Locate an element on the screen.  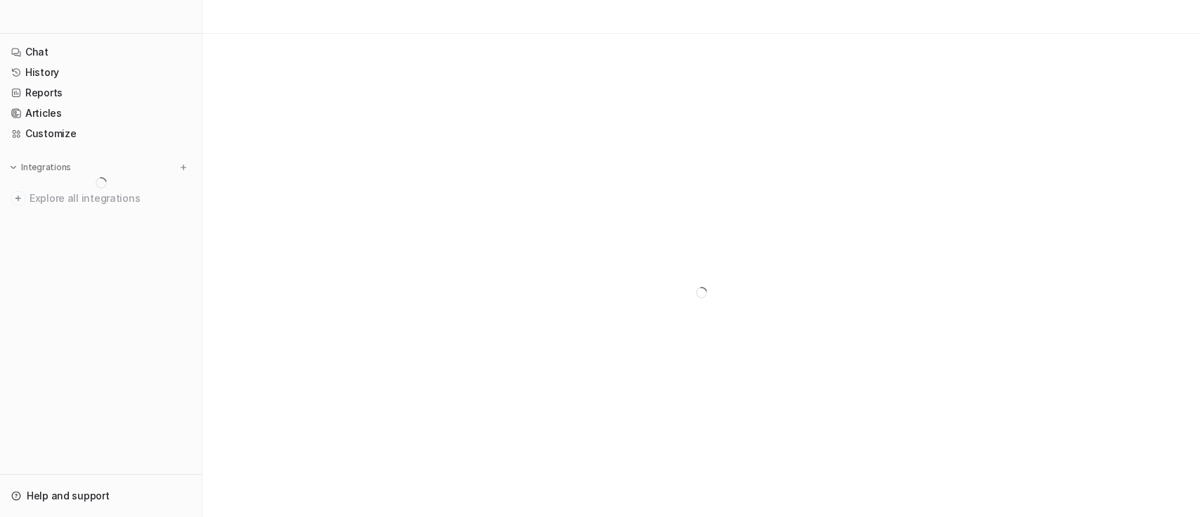
a: Help and support is located at coordinates (101, 496).